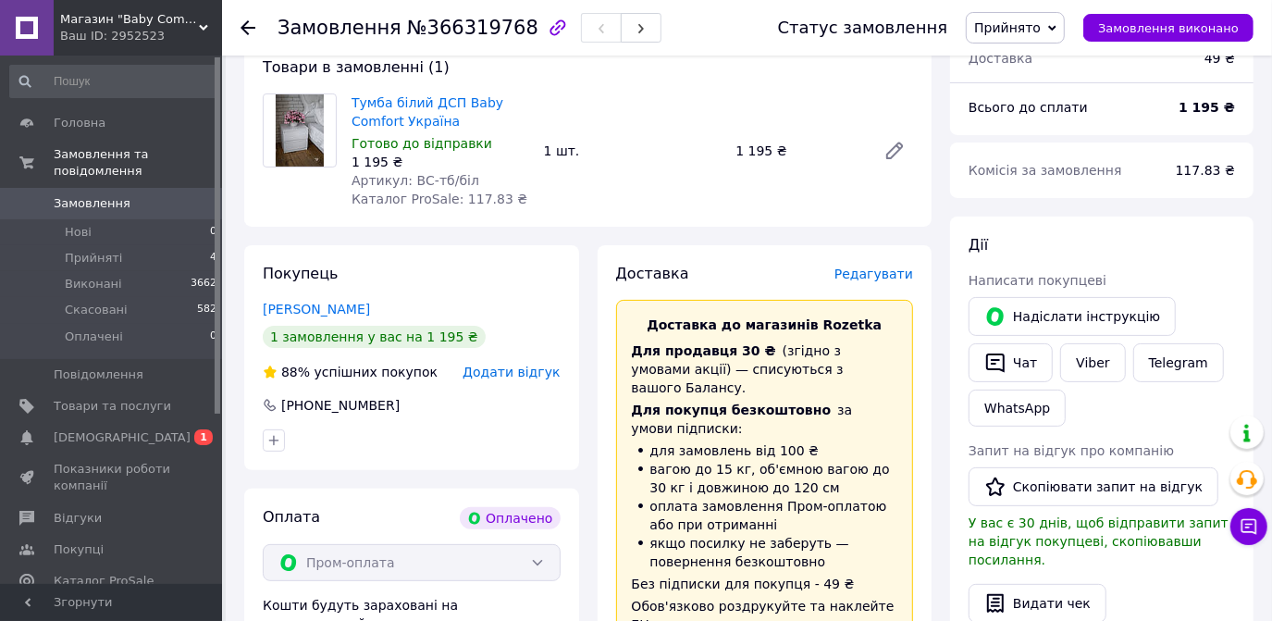 The width and height of the screenshot is (1272, 621). What do you see at coordinates (873, 274) in the screenshot?
I see `span: Редагувати` at bounding box center [873, 274].